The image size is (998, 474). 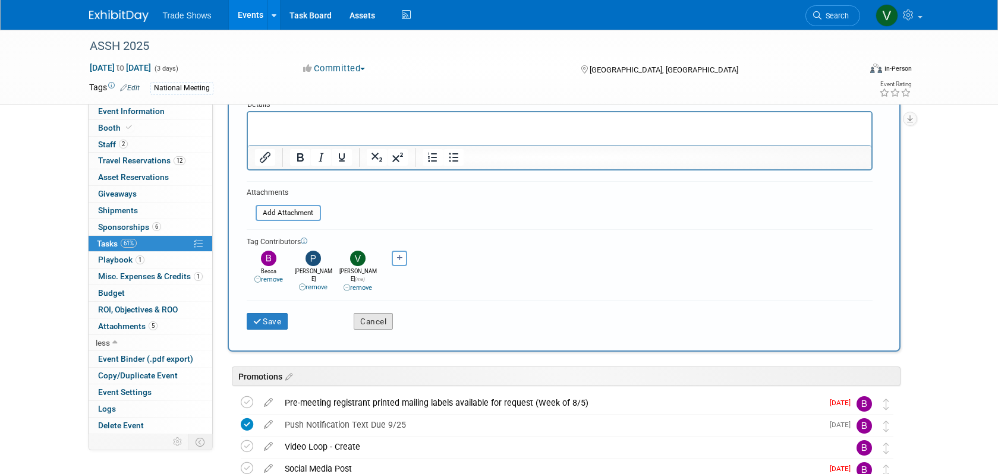 What do you see at coordinates (117, 194) in the screenshot?
I see `span: Giveaways` at bounding box center [117, 194].